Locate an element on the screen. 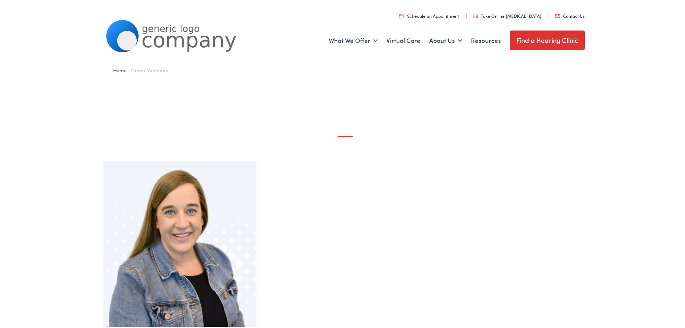 The image size is (685, 328). a: Home is located at coordinates (122, 69).